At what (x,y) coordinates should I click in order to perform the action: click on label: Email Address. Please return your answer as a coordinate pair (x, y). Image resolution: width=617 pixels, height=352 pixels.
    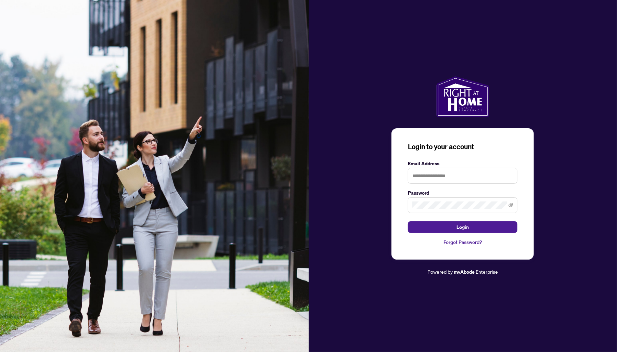
    Looking at the image, I should click on (463, 164).